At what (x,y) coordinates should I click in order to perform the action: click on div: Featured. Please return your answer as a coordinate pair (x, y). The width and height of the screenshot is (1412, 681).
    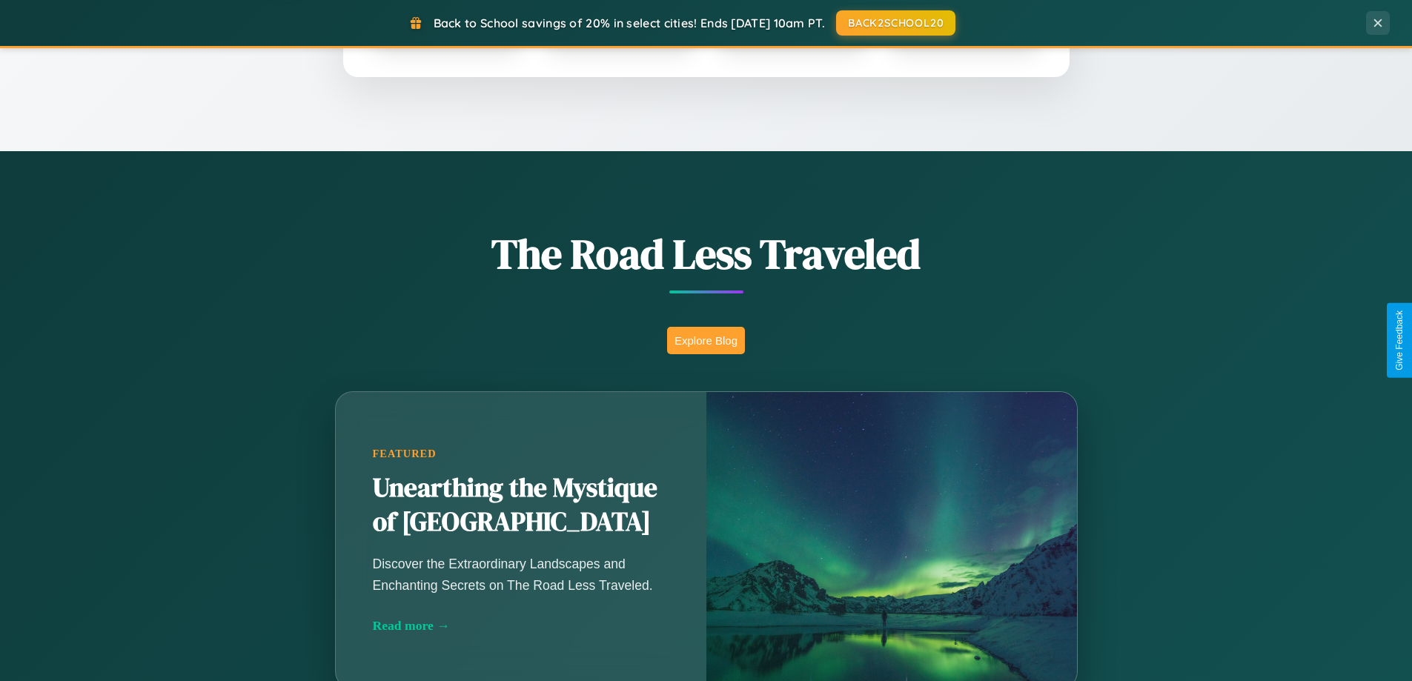
    Looking at the image, I should click on (521, 454).